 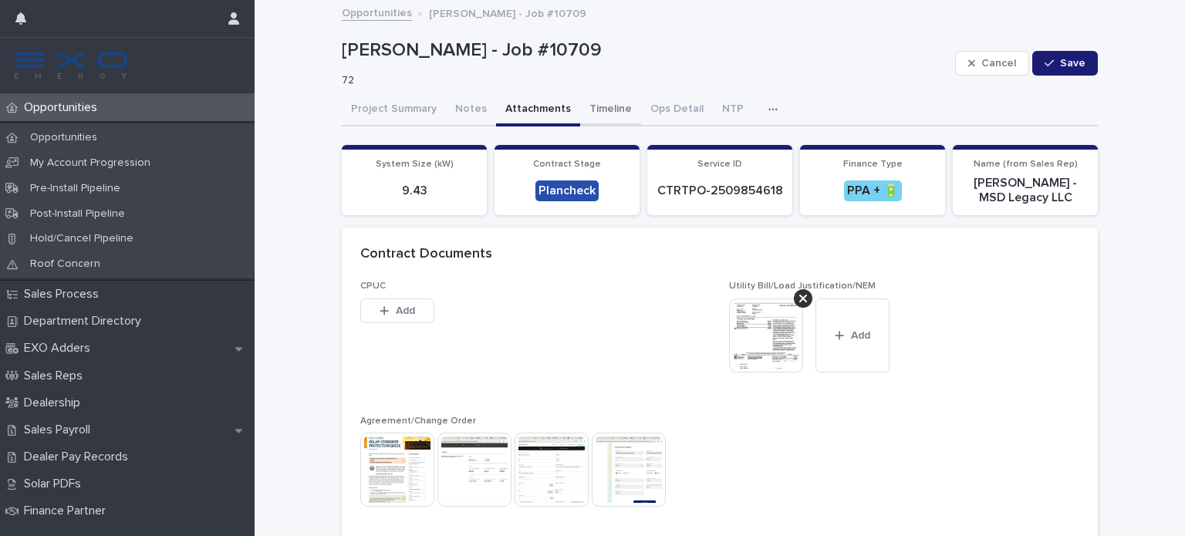 I want to click on p: 9.43, so click(x=414, y=191).